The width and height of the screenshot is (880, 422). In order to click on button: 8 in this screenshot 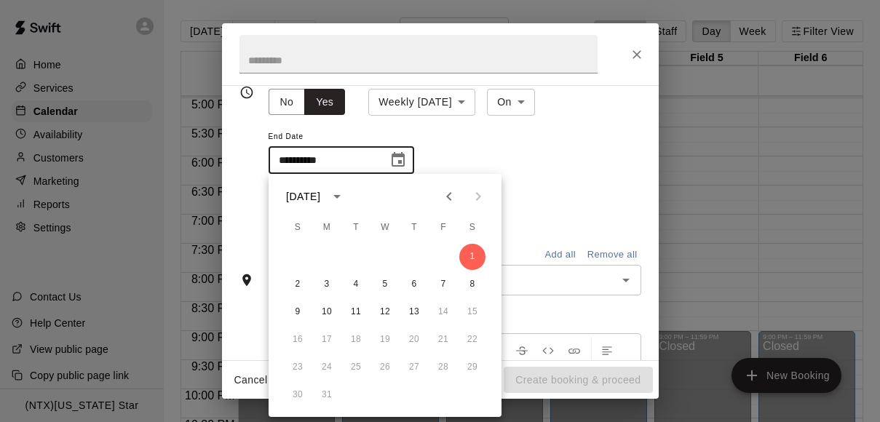, I will do `click(473, 285)`.